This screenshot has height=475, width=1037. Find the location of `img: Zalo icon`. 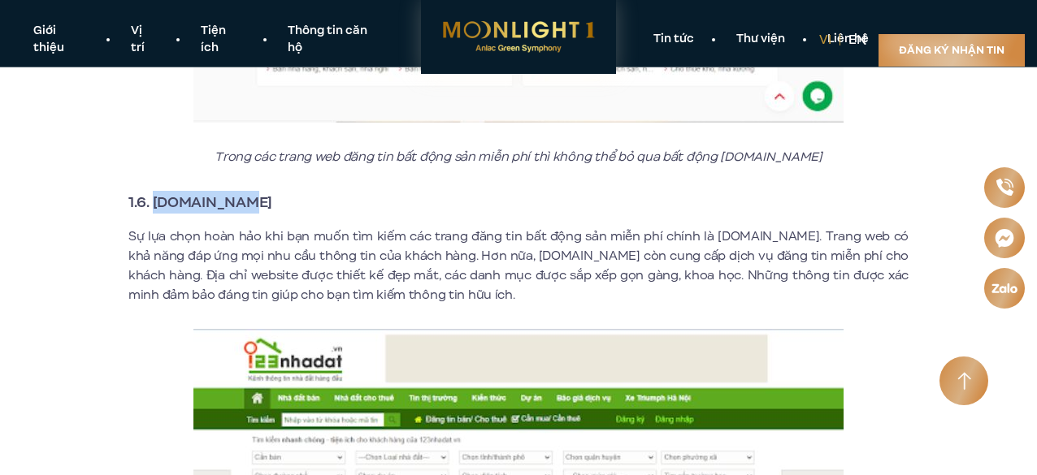

img: Zalo icon is located at coordinates (1004, 288).